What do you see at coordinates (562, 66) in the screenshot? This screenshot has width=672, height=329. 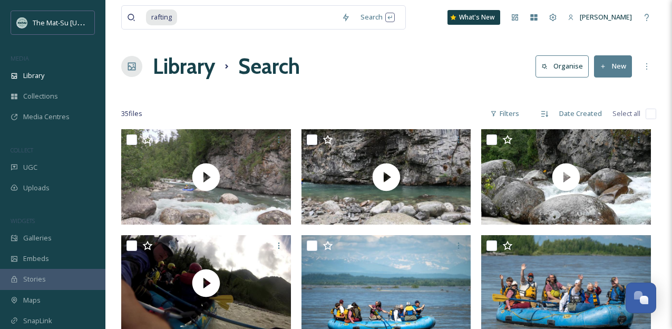 I see `button: Organise` at bounding box center [562, 66].